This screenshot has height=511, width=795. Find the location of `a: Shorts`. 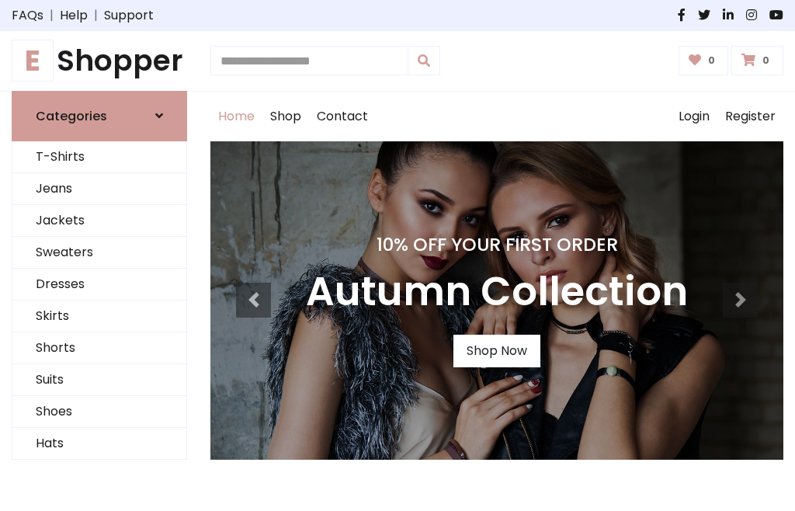

a: Shorts is located at coordinates (99, 348).